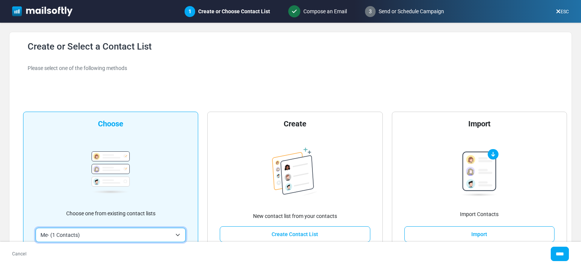  Describe the element at coordinates (295, 216) in the screenshot. I see `p: New contact list from your contacts` at that location.